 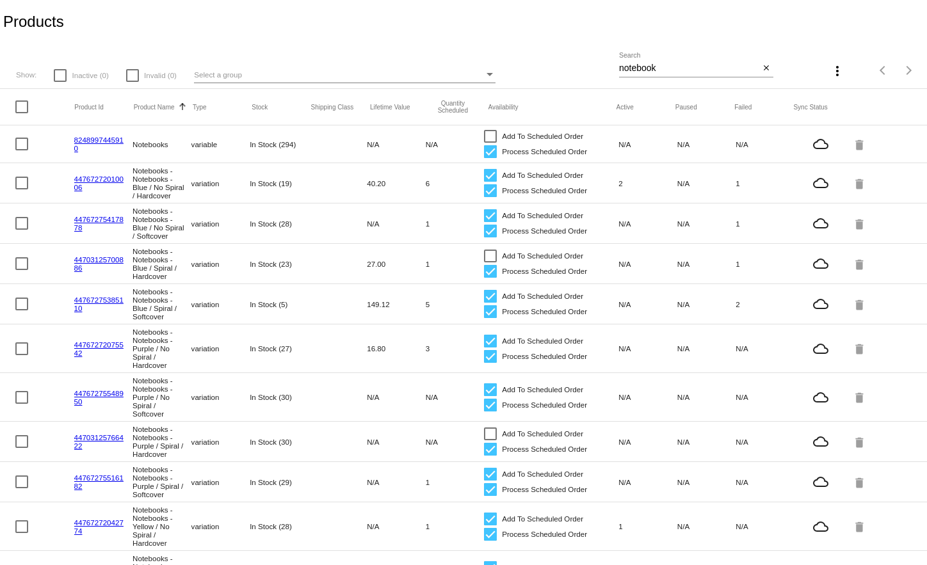 I want to click on button: Change sorting for TotalQuantityScheduledActive, so click(x=625, y=107).